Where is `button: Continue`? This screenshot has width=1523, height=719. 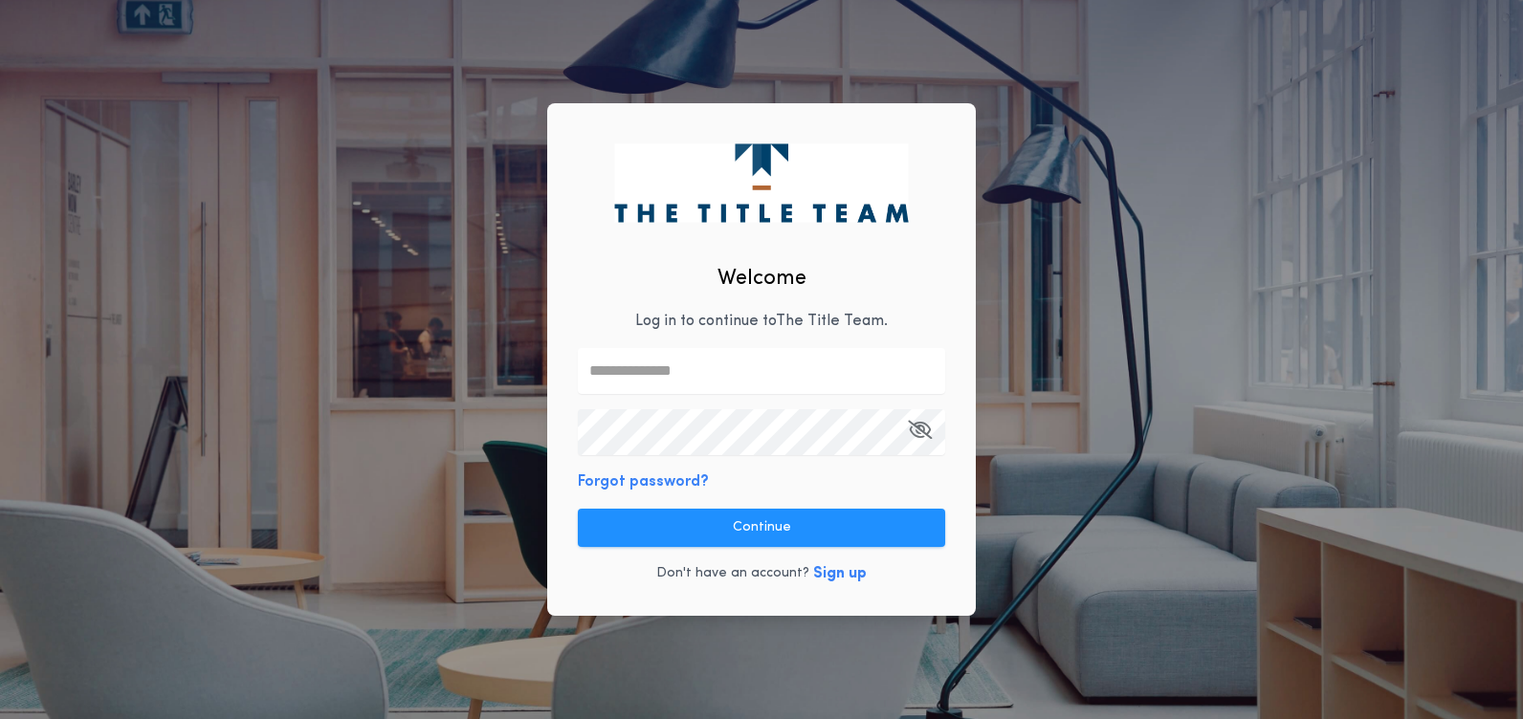
button: Continue is located at coordinates (762, 528).